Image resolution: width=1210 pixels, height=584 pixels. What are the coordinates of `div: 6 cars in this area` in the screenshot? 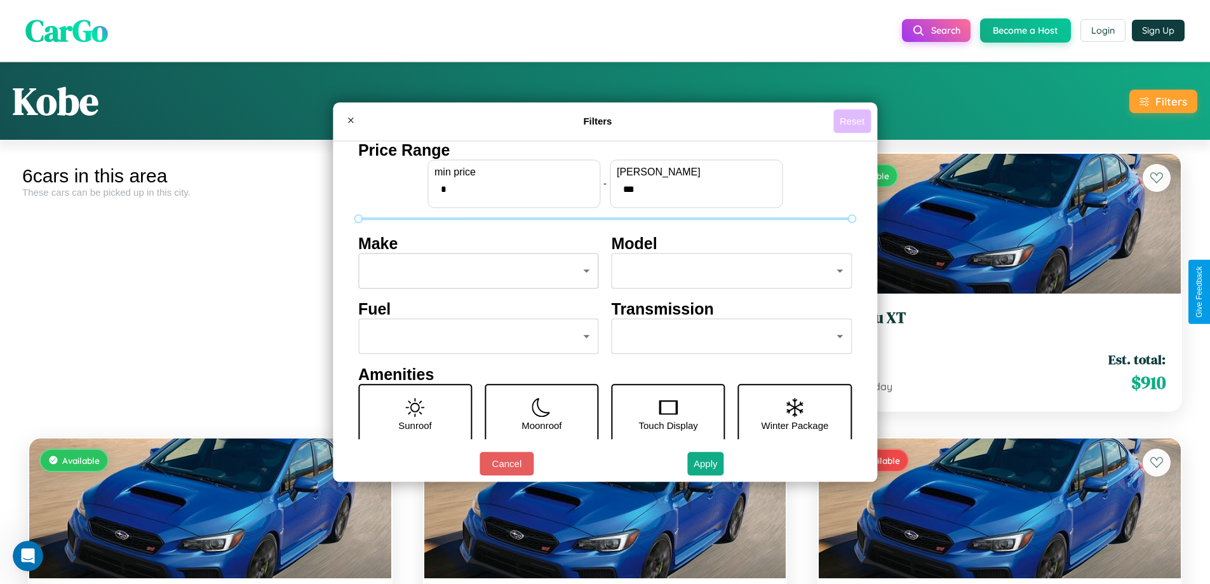 It's located at (210, 176).